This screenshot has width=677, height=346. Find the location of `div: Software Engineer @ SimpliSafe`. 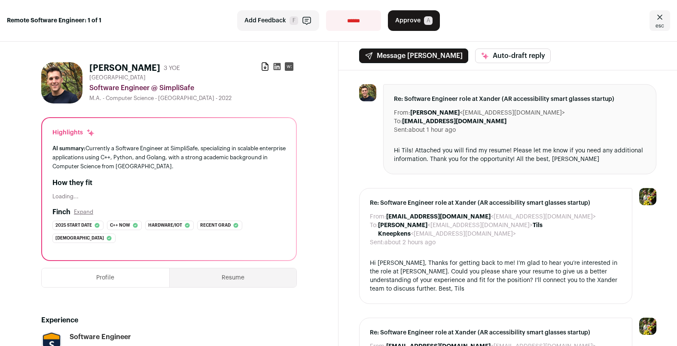

div: Software Engineer @ SimpliSafe is located at coordinates (193, 88).